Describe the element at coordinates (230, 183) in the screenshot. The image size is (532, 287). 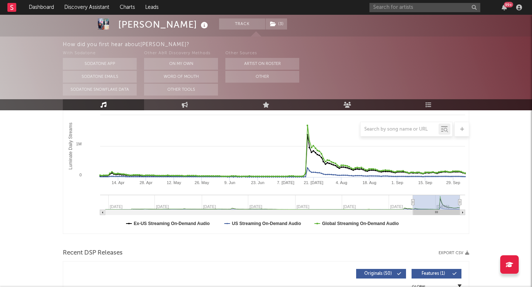
I see `text: 9. Jun` at that location.